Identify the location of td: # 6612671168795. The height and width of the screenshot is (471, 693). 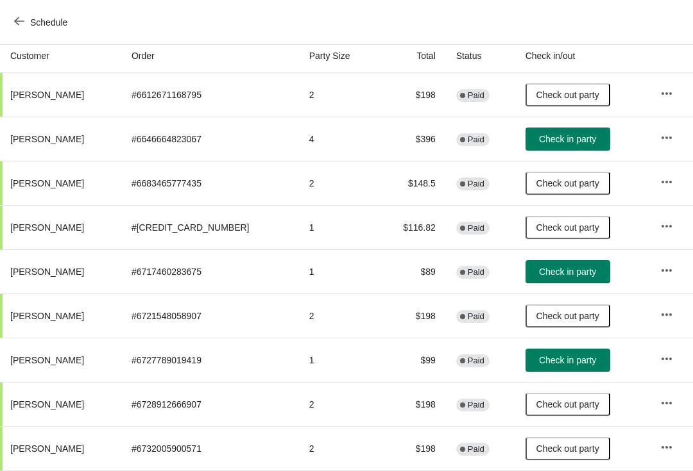
(210, 95).